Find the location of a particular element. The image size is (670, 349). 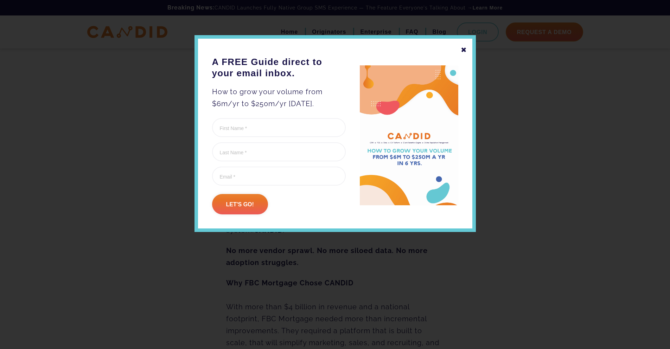

h3: A FREE Guide direct to your email inbox. is located at coordinates (279, 68).